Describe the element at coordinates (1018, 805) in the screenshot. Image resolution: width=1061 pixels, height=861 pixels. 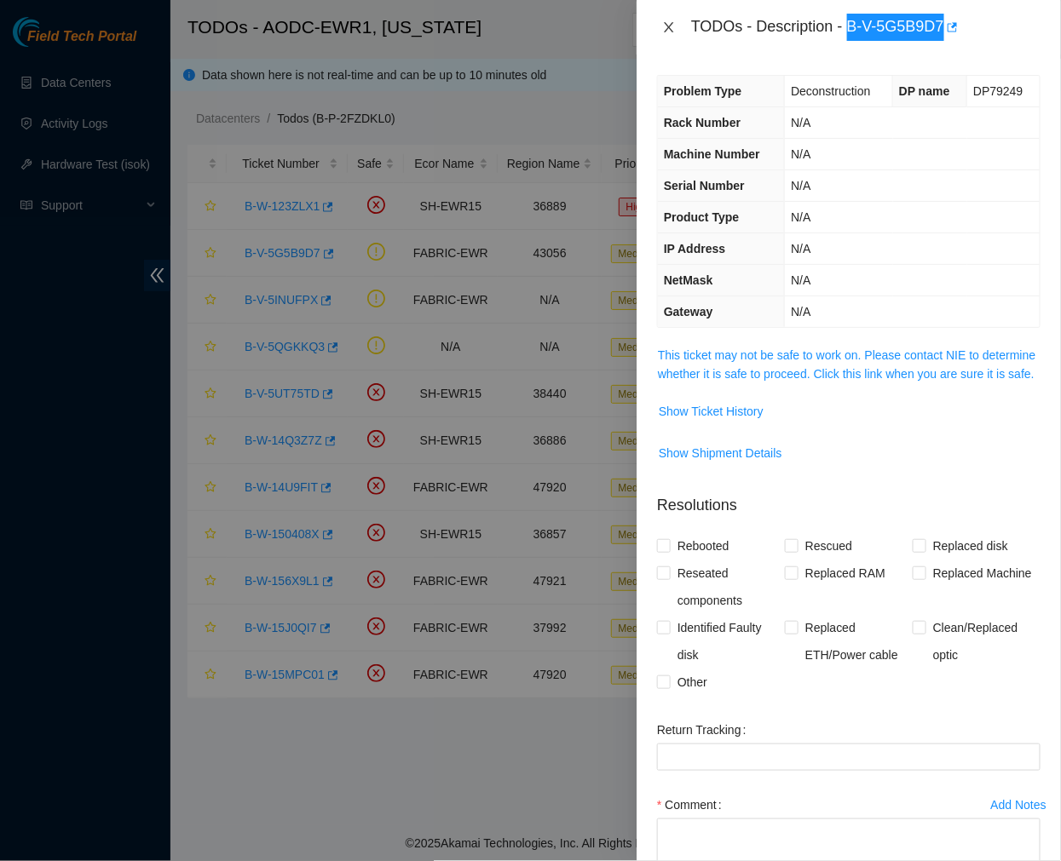
I see `div: Add Notes` at that location.